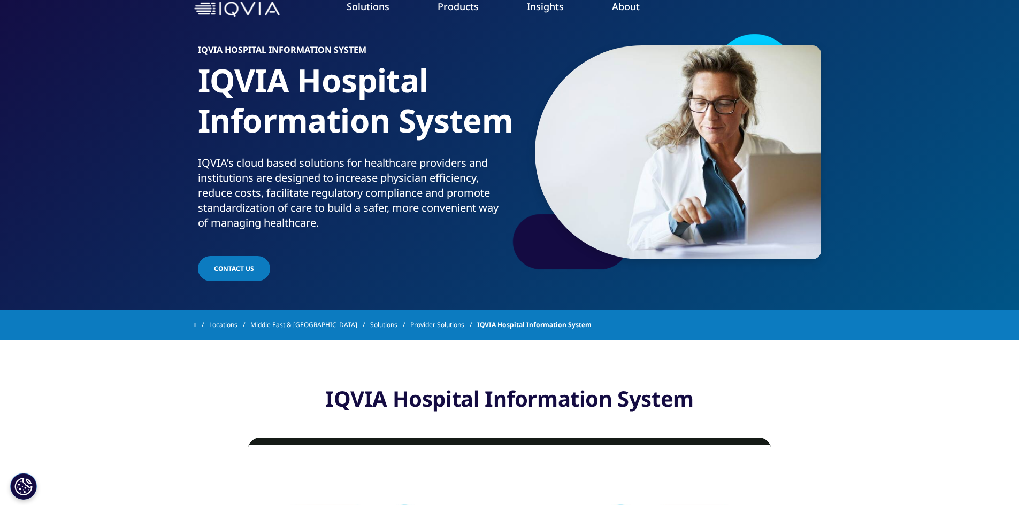  Describe the element at coordinates (351, 196) in the screenshot. I see `p: IQVIA’s cloud based solutions for healthcare providers and institutions are designed to increase ...` at that location.